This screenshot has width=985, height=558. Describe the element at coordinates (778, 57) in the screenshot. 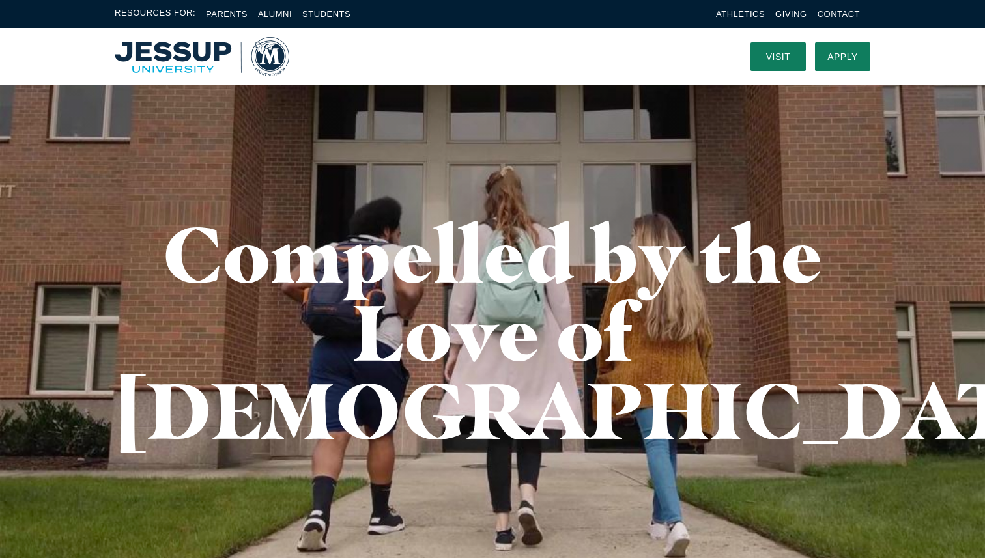

I see `a: Visit` at that location.